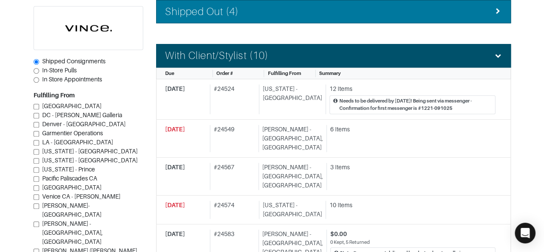 The image size is (544, 252). I want to click on input: In-Store Pulls, so click(36, 71).